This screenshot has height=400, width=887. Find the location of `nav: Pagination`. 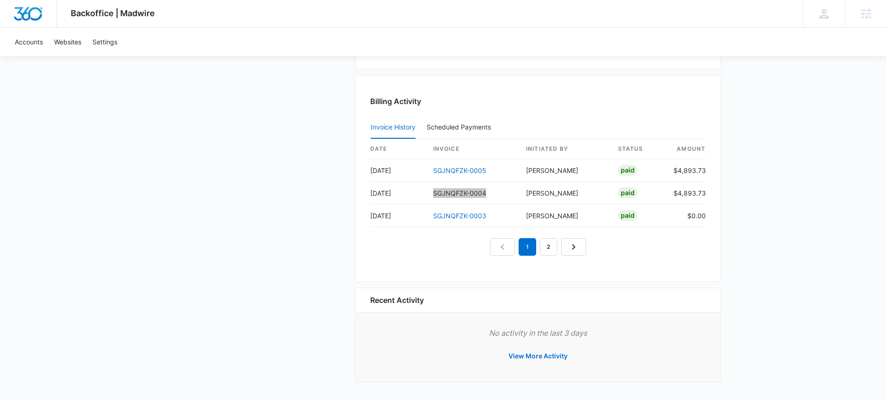

nav: Pagination is located at coordinates (538, 247).